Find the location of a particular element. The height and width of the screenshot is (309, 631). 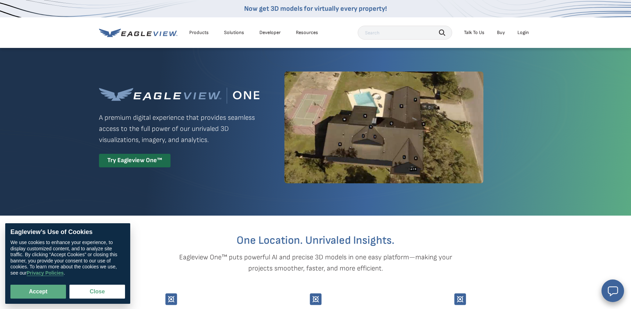

h2: One Location. Unrivaled Insights. is located at coordinates (316, 241).